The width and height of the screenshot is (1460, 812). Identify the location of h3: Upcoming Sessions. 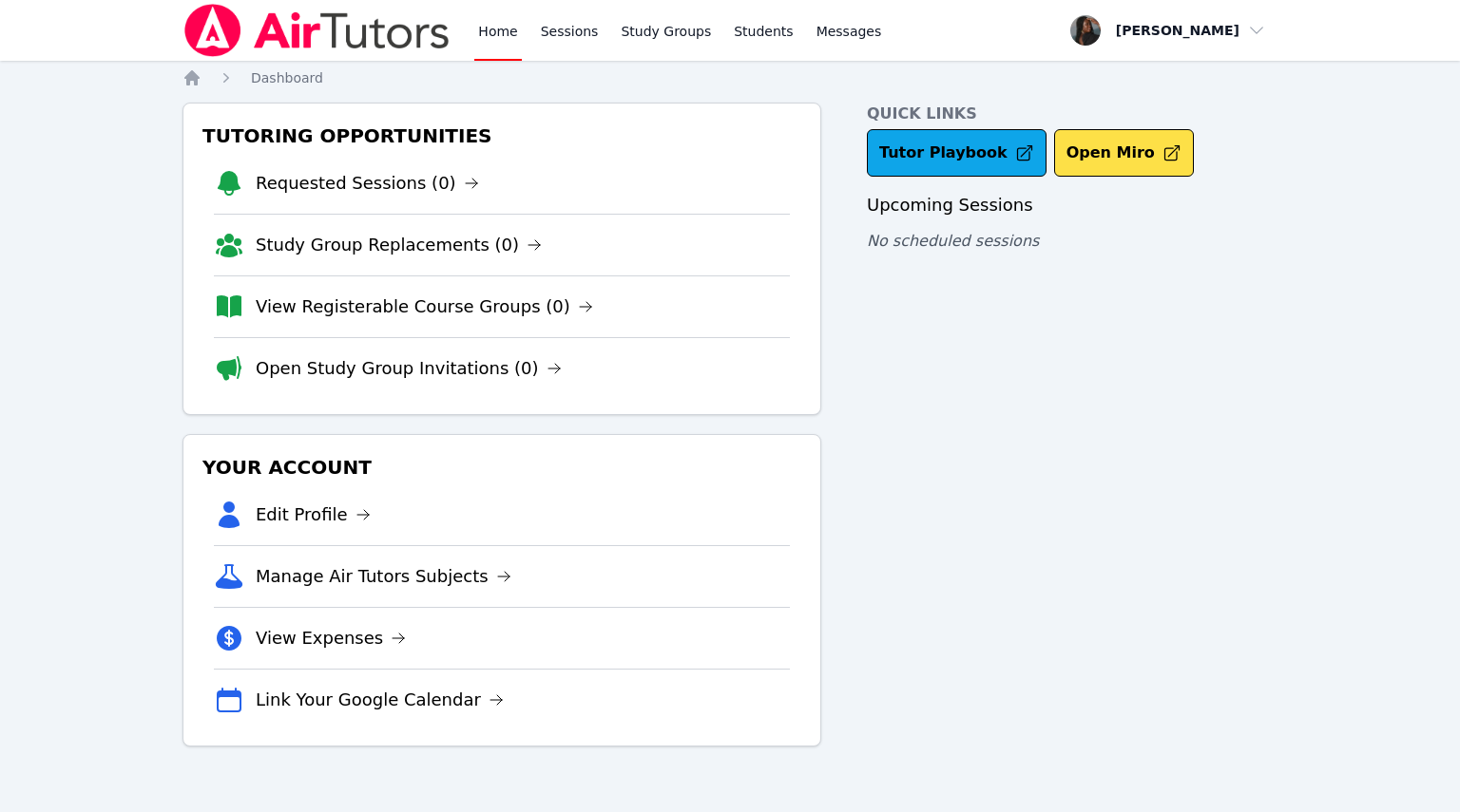
(1072, 205).